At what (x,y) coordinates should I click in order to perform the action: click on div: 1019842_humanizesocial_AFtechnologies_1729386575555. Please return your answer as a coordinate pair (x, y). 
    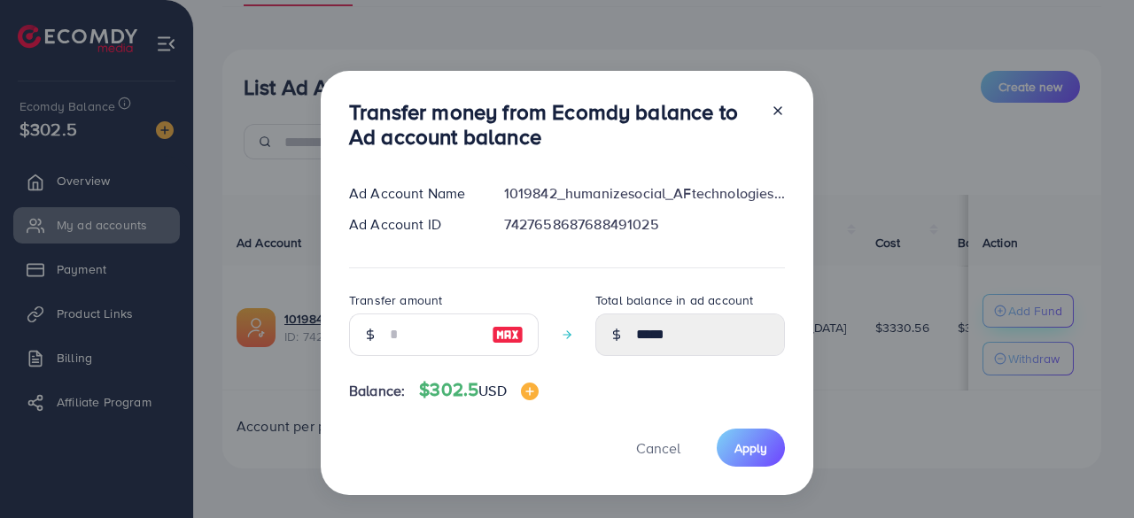
    Looking at the image, I should click on (644, 193).